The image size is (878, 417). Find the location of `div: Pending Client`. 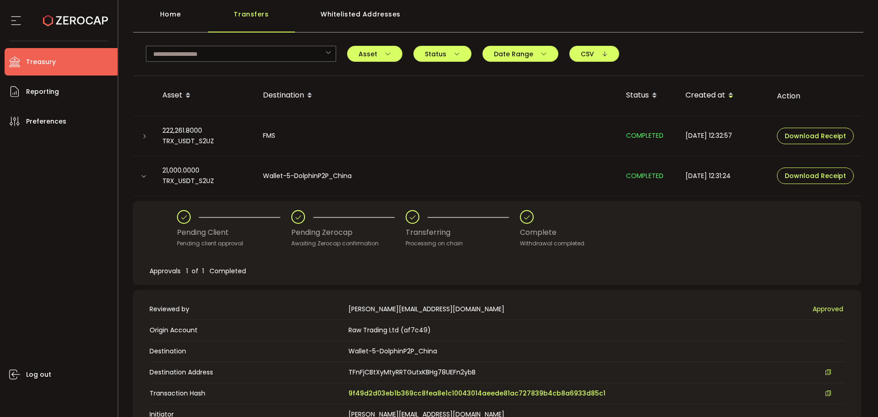

div: Pending Client is located at coordinates (234, 232).